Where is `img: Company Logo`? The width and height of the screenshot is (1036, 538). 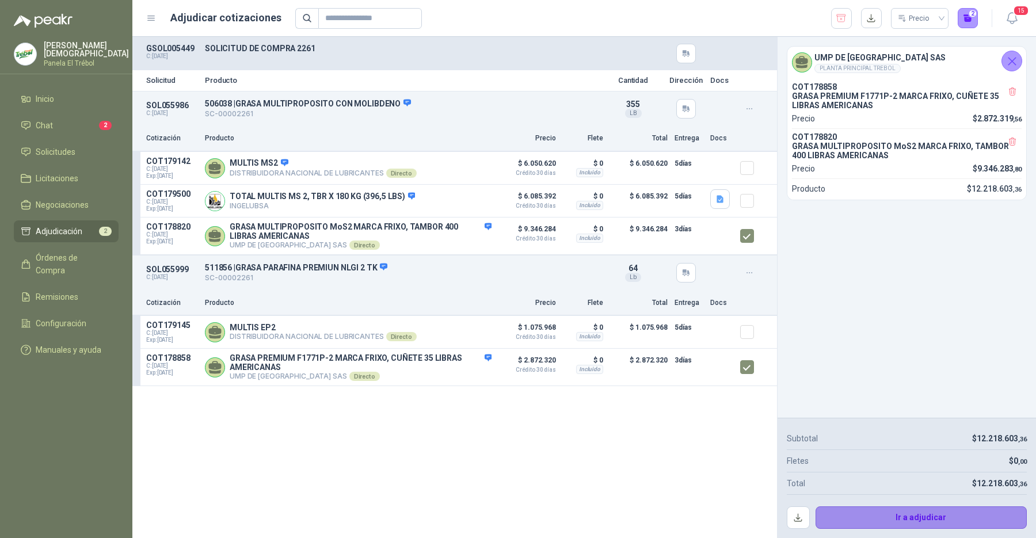
img: Company Logo is located at coordinates (215, 201).